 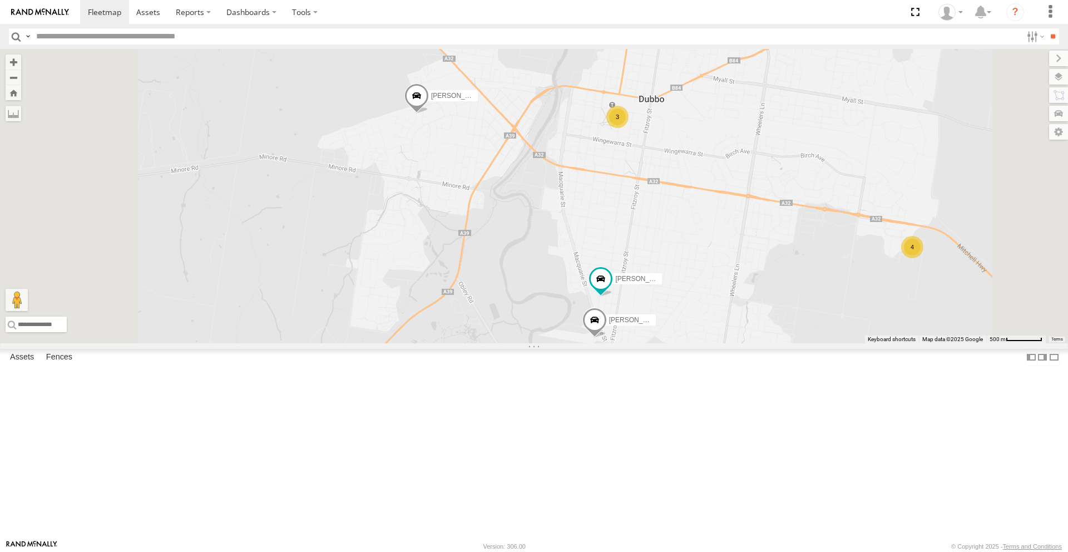 I want to click on label: Dock Summary Table to the Left, so click(x=1031, y=357).